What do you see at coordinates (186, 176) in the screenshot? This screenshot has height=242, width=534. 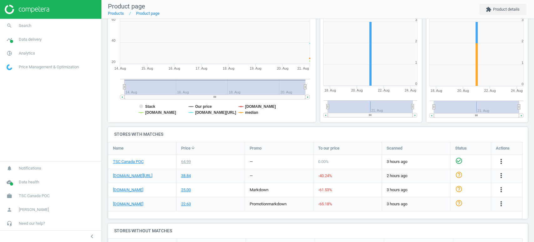 I see `div: 38.84` at bounding box center [186, 176].